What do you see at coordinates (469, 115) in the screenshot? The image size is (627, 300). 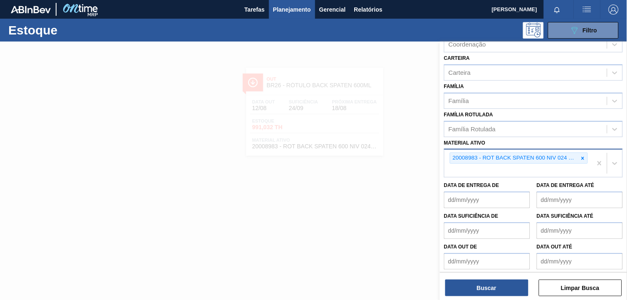 I see `label: Família Rotulada` at bounding box center [469, 115].